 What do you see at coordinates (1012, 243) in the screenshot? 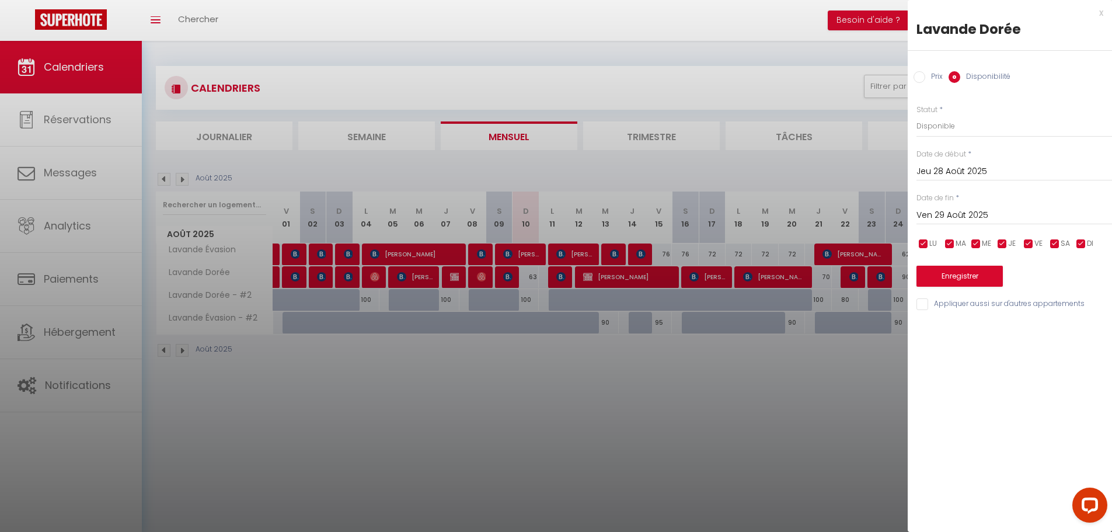
I see `span: JE` at bounding box center [1012, 243].